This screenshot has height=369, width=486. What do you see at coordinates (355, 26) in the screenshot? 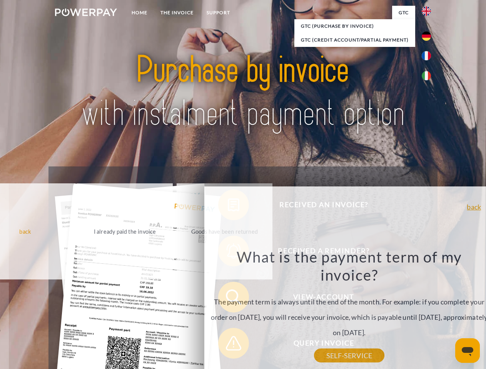
I see `a: GTC (Purchase by invoice)` at bounding box center [355, 26].